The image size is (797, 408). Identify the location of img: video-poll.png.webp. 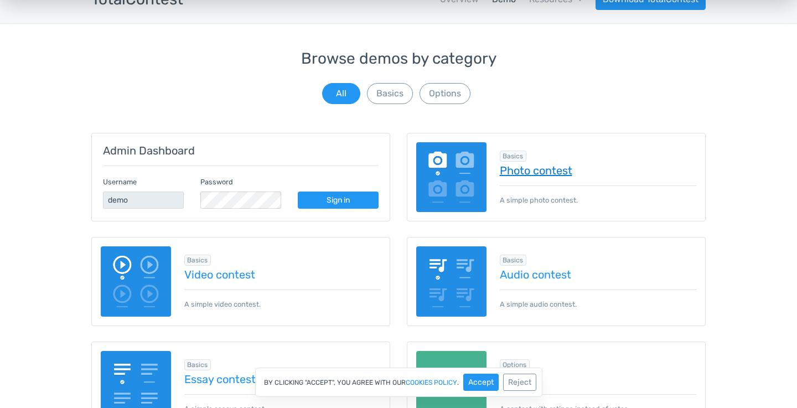
(136, 281).